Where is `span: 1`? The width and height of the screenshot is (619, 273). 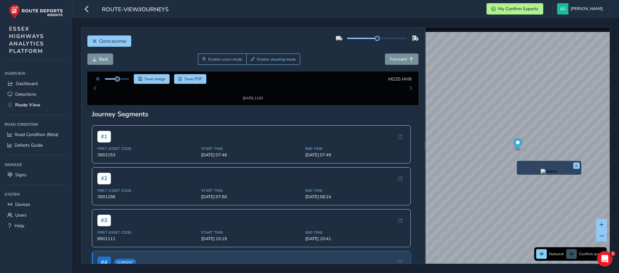 span: 1 is located at coordinates (613, 254).